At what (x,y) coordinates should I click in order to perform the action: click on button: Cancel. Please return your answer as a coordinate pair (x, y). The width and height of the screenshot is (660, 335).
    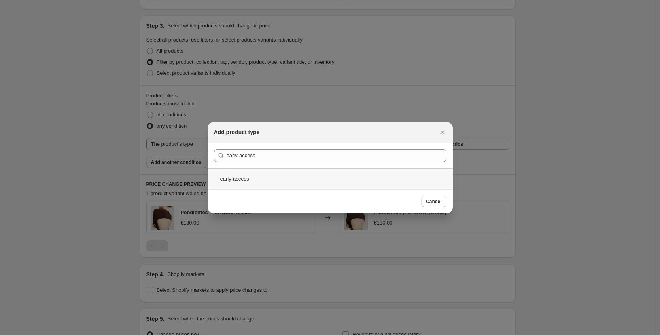
    Looking at the image, I should click on (434, 201).